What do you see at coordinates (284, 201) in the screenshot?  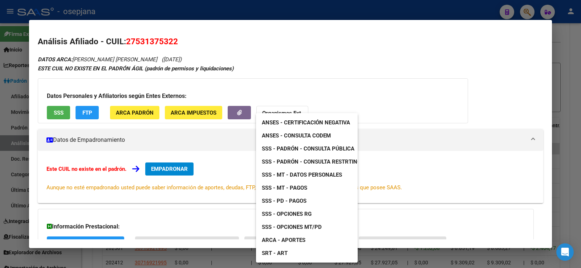 I see `a: SSS - PD - Pagos` at bounding box center [284, 201].